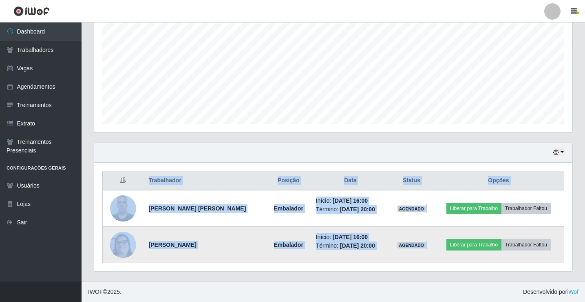 Image resolution: width=585 pixels, height=302 pixels. What do you see at coordinates (289, 180) in the screenshot?
I see `th: Posição` at bounding box center [289, 180].